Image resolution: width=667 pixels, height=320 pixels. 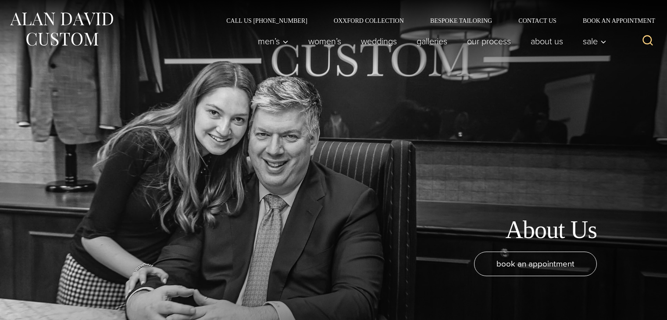 I want to click on img: Alan David Custom, so click(x=61, y=29).